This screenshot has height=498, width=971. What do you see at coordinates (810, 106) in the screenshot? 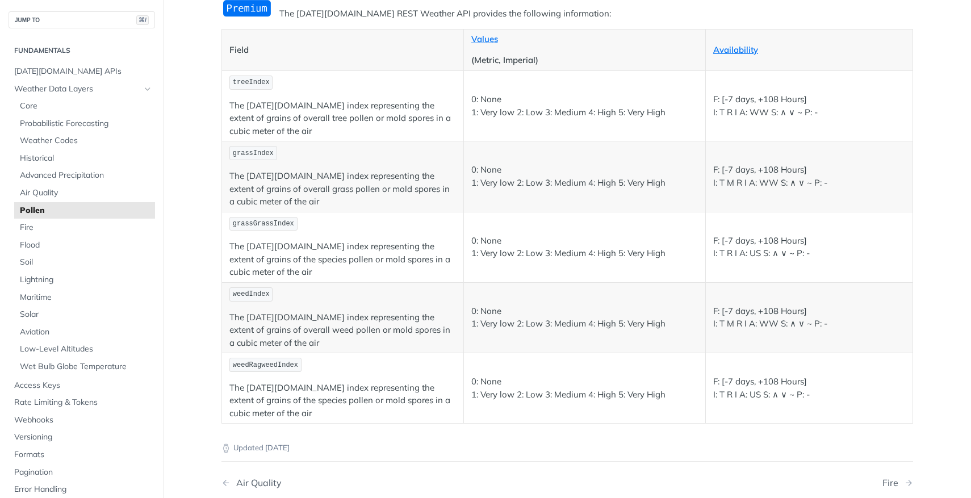
I see `p: F: [-7 days, +108 Hours] I: T R I A: WW S: ∧ ∨ ~ P: -` at bounding box center [810, 106].